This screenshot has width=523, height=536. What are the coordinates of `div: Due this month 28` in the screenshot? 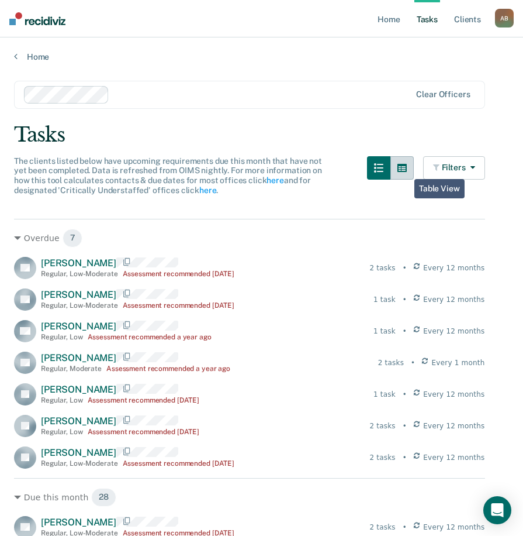 It's located at (250, 497).